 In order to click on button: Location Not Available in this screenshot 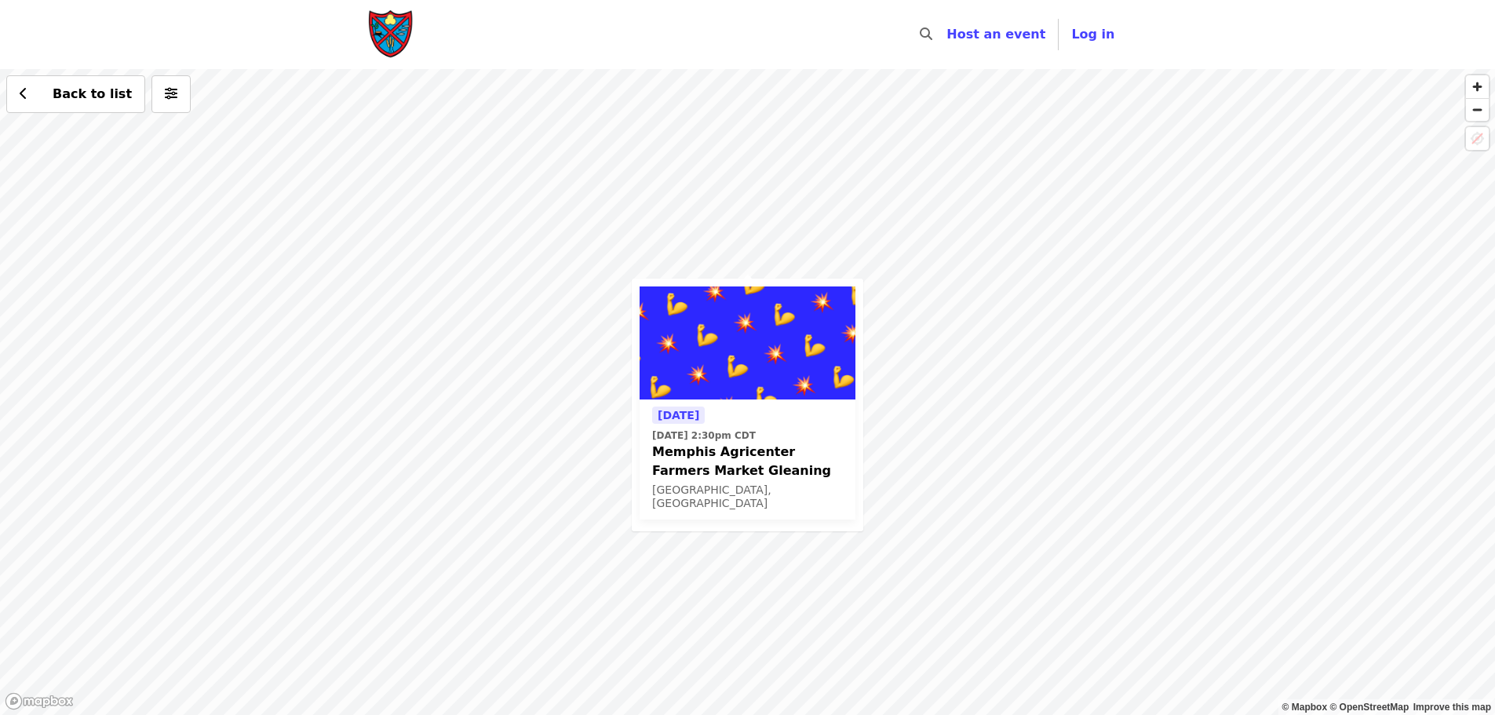, I will do `click(1477, 138)`.